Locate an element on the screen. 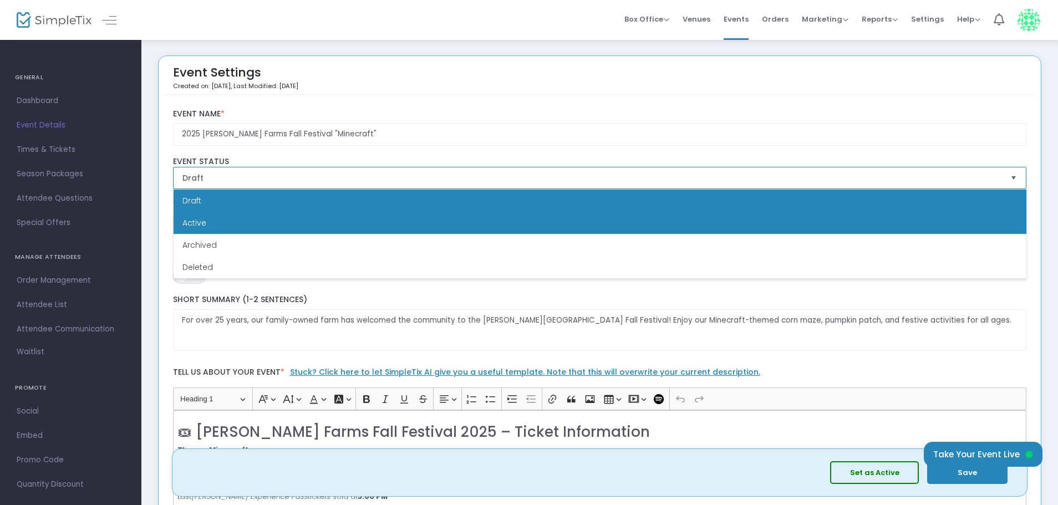  strong: Theme: Minecraft is located at coordinates (213, 450).